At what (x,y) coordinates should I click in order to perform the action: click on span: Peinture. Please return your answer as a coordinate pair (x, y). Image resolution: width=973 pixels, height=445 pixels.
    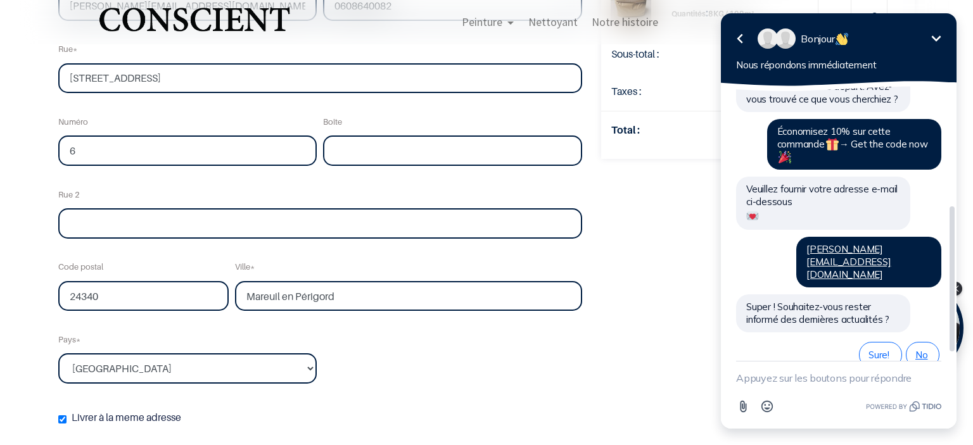
    Looking at the image, I should click on (482, 22).